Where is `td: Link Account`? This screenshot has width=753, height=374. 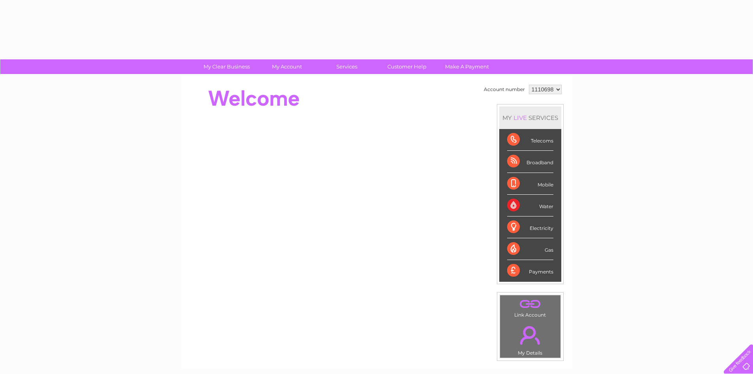 td: Link Account is located at coordinates (530, 307).